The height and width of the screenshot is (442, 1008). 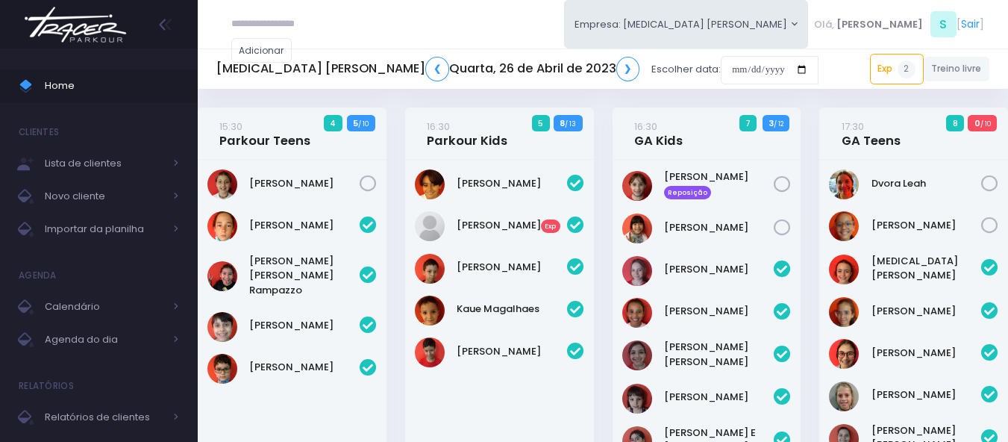 I want to click on img: Gabriel Ramalho de Abreu, so click(x=430, y=269).